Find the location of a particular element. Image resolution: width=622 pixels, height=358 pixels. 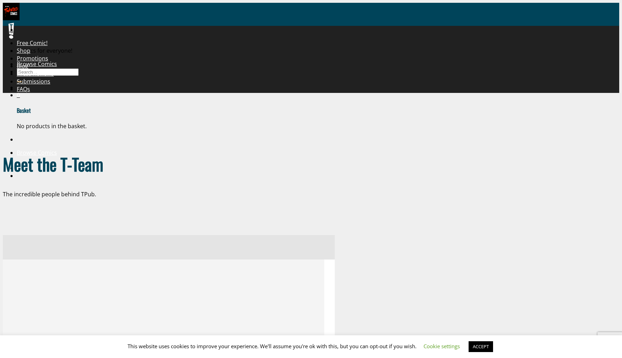

a: Shop is located at coordinates (23, 51).